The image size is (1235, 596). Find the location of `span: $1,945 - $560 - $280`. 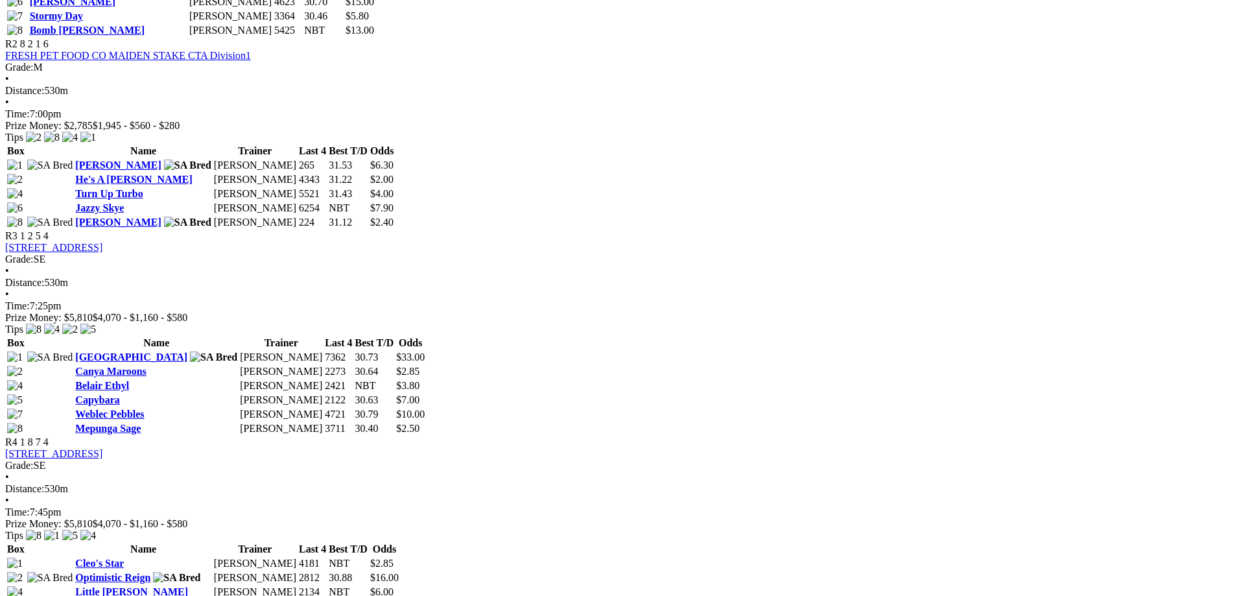

span: $1,945 - $560 - $280 is located at coordinates (136, 125).